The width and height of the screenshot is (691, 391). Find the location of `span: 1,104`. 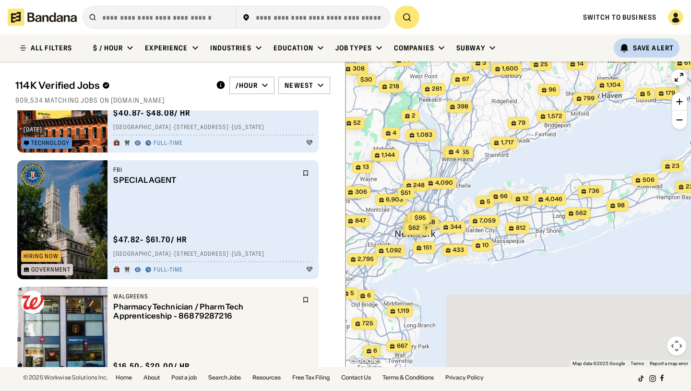

span: 1,104 is located at coordinates (613, 85).